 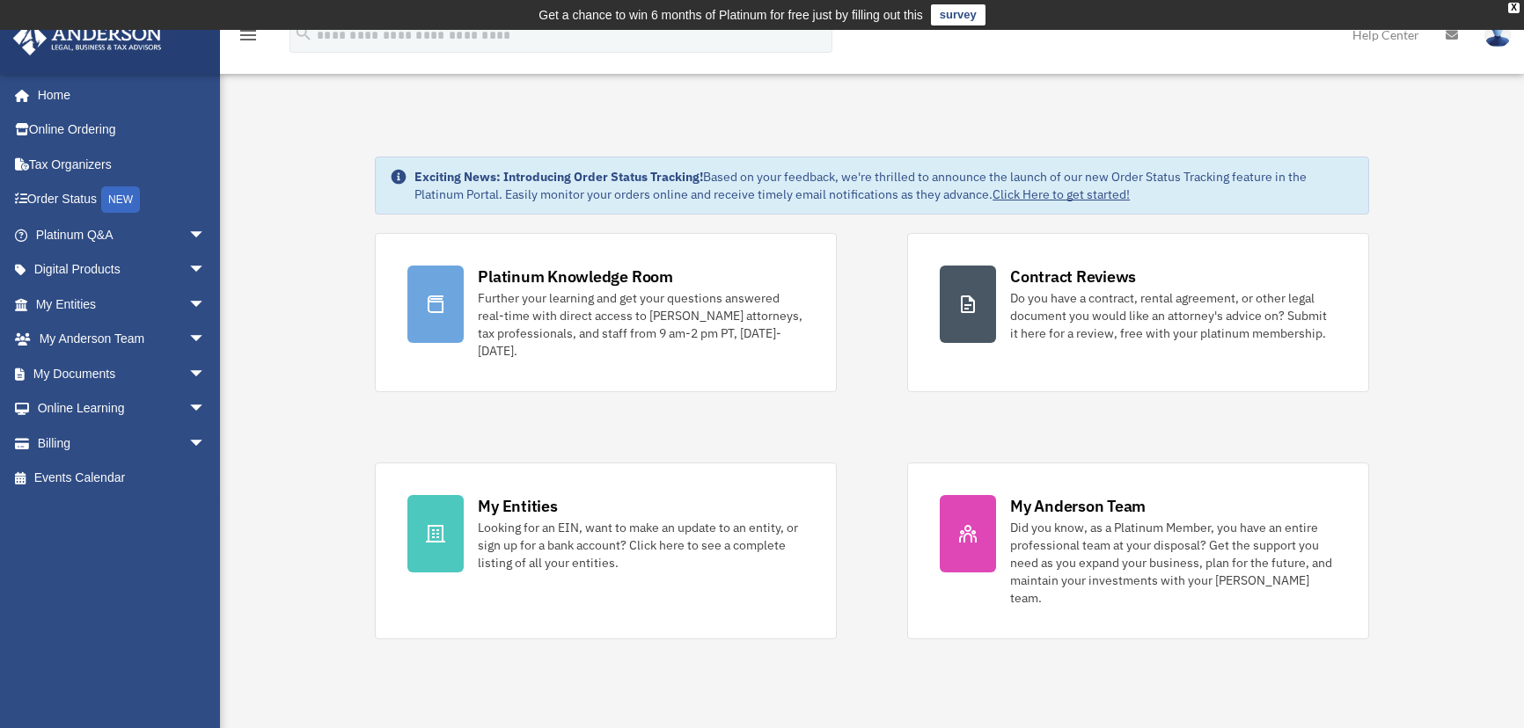 What do you see at coordinates (87, 38) in the screenshot?
I see `img: Anderson Advisors Platinum Portal` at bounding box center [87, 38].